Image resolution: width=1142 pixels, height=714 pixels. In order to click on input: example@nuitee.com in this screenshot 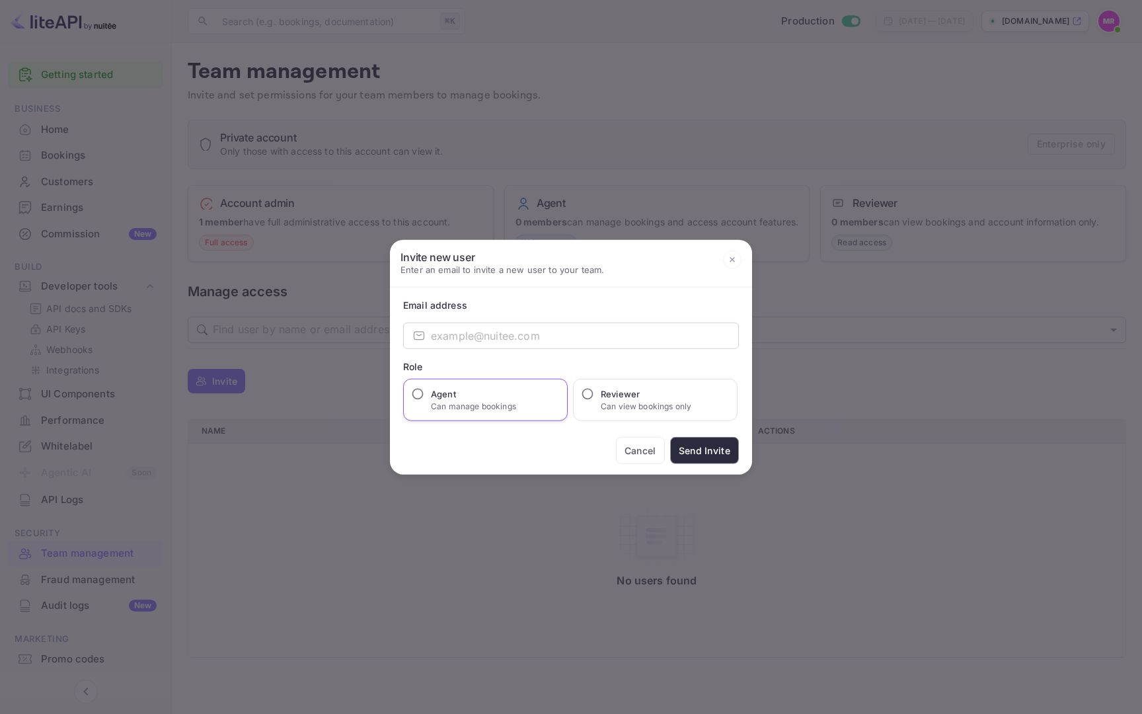, I will do `click(585, 336)`.